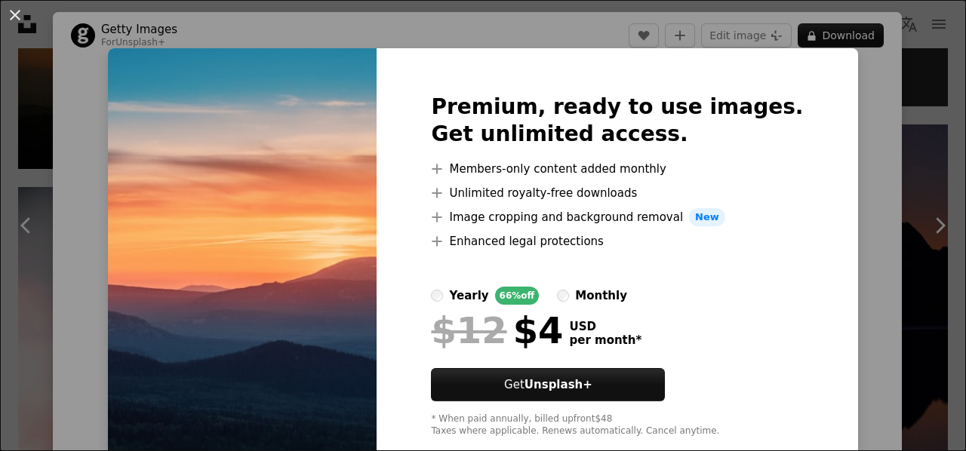 The height and width of the screenshot is (451, 966). What do you see at coordinates (616, 425) in the screenshot?
I see `div: * When paid annually, billed upfront $48 Taxes where applicable. Renews automatically. Cancel any...` at bounding box center [616, 425].